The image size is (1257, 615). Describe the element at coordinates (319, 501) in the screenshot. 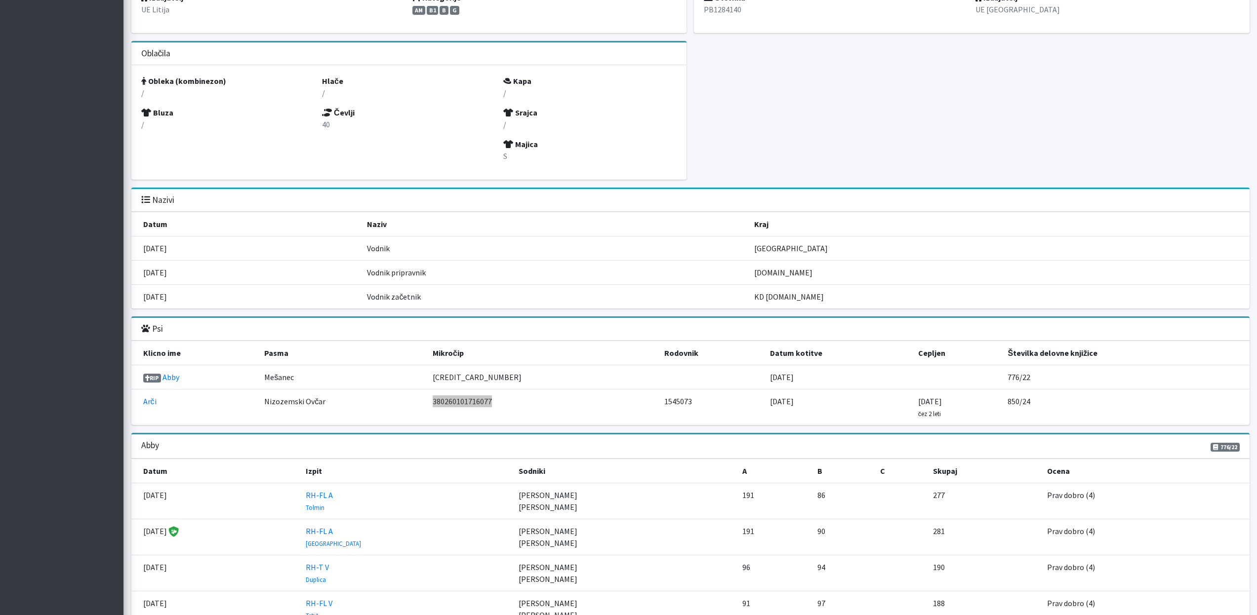

I see `a: RH-FL A Tolmin` at that location.